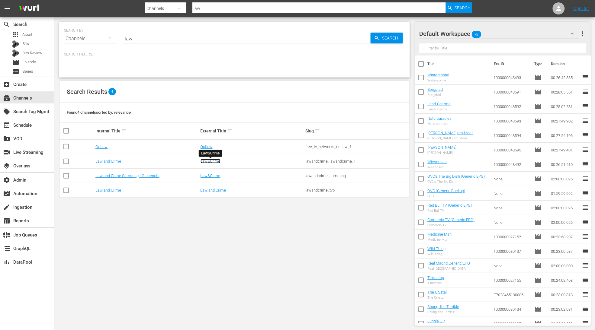 This screenshot has height=330, width=595. I want to click on td: 1000000048594, so click(511, 136).